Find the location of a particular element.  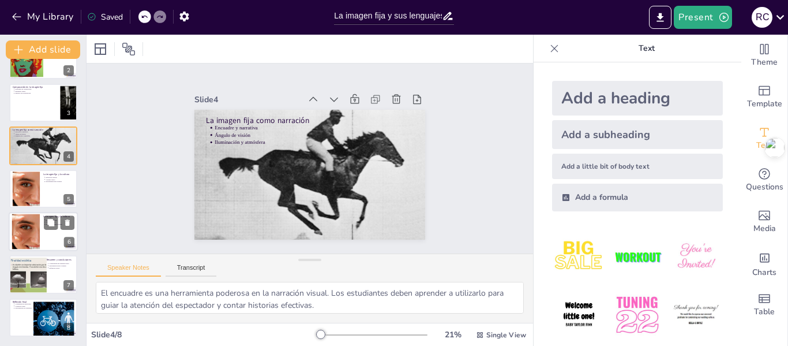

span: Single View is located at coordinates (506, 335).